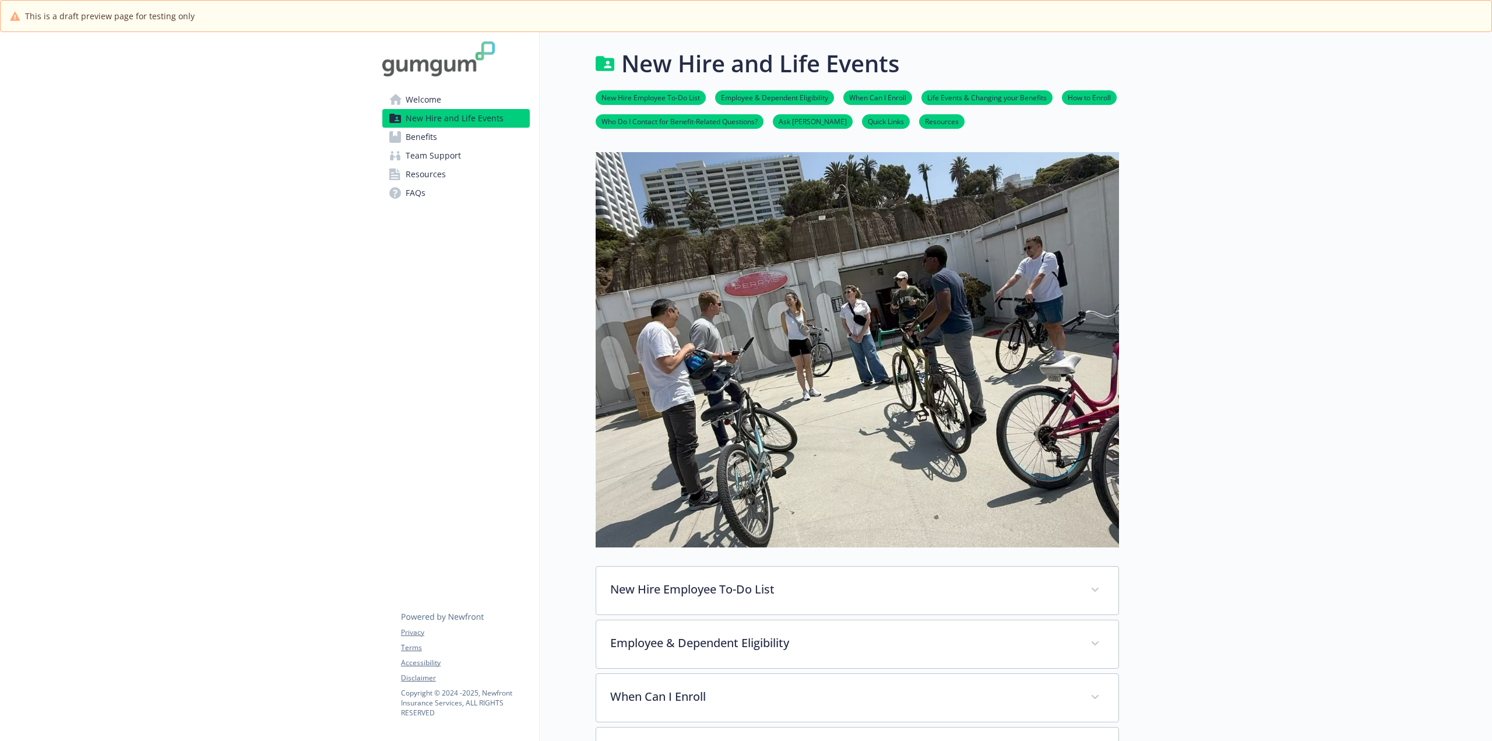 This screenshot has height=741, width=1492. What do you see at coordinates (987, 97) in the screenshot?
I see `a: Life Events & Changing your Benefits` at bounding box center [987, 97].